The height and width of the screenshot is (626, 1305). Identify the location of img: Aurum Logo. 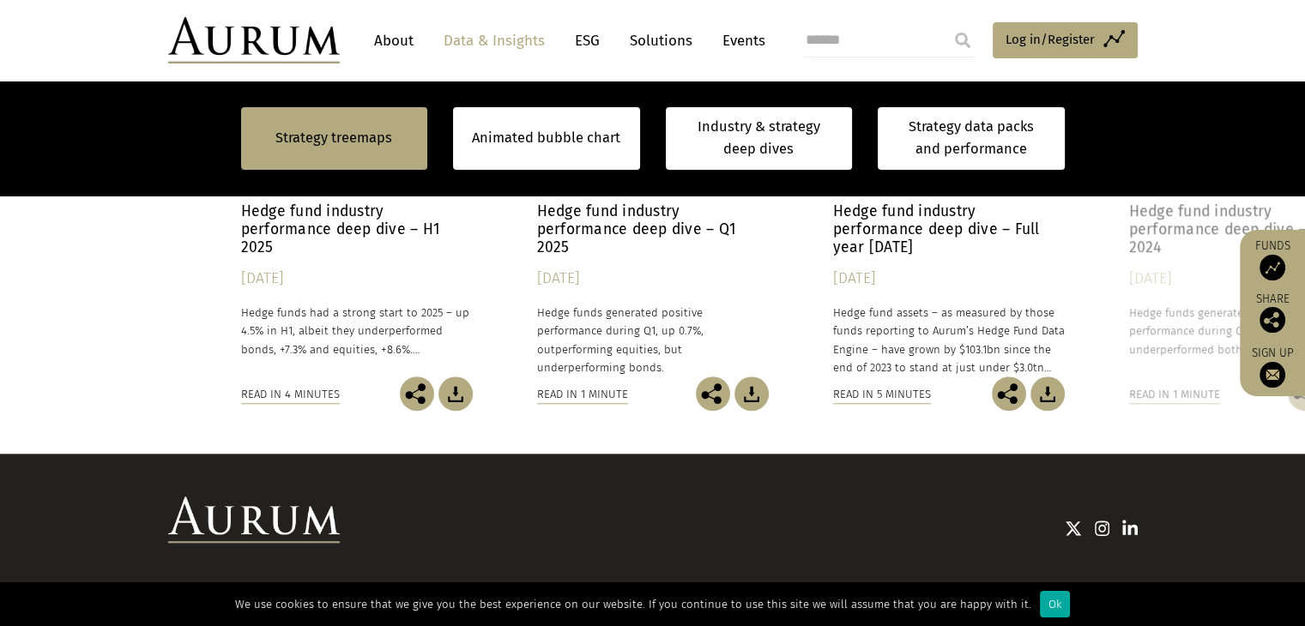
(254, 520).